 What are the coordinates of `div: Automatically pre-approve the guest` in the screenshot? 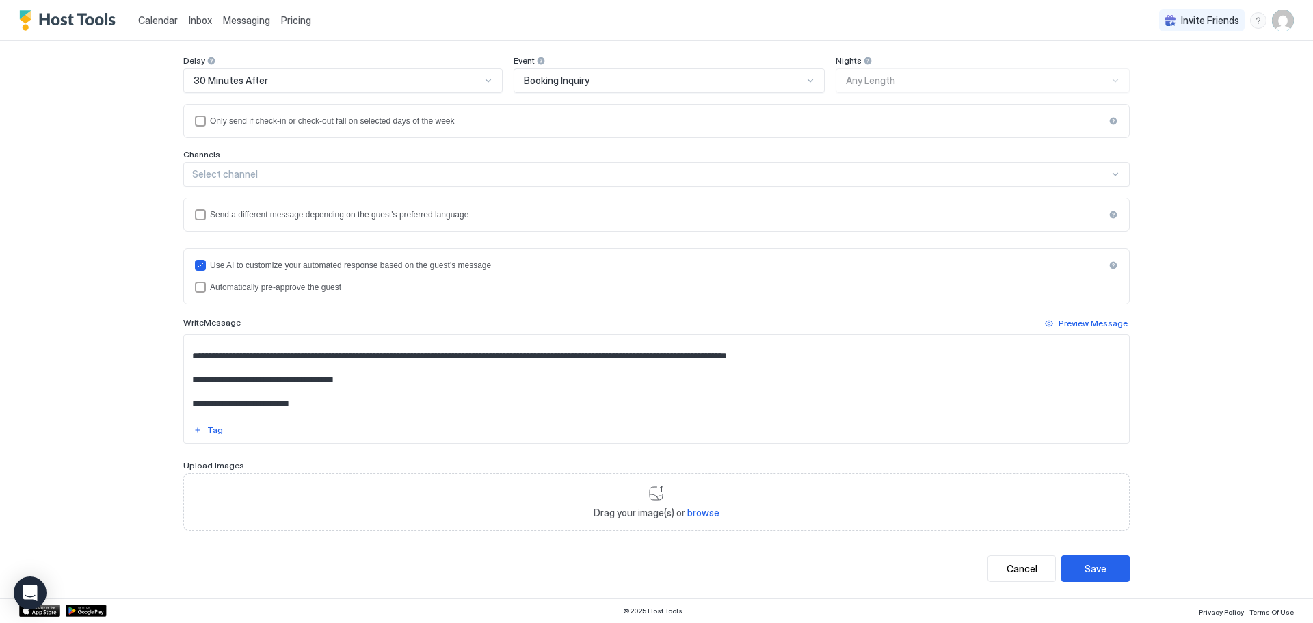 It's located at (664, 287).